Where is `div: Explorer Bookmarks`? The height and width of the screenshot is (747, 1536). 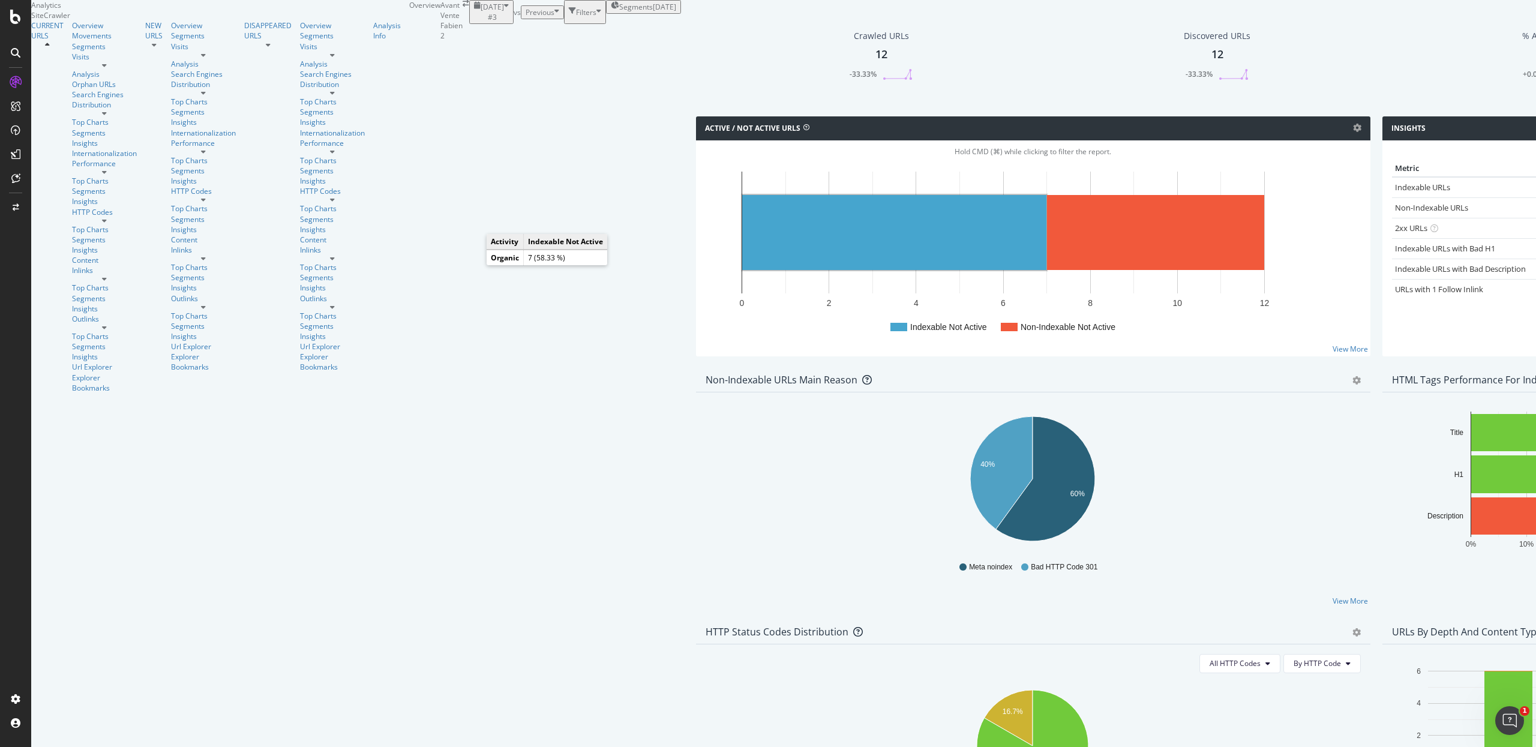 div: Explorer Bookmarks is located at coordinates (104, 383).